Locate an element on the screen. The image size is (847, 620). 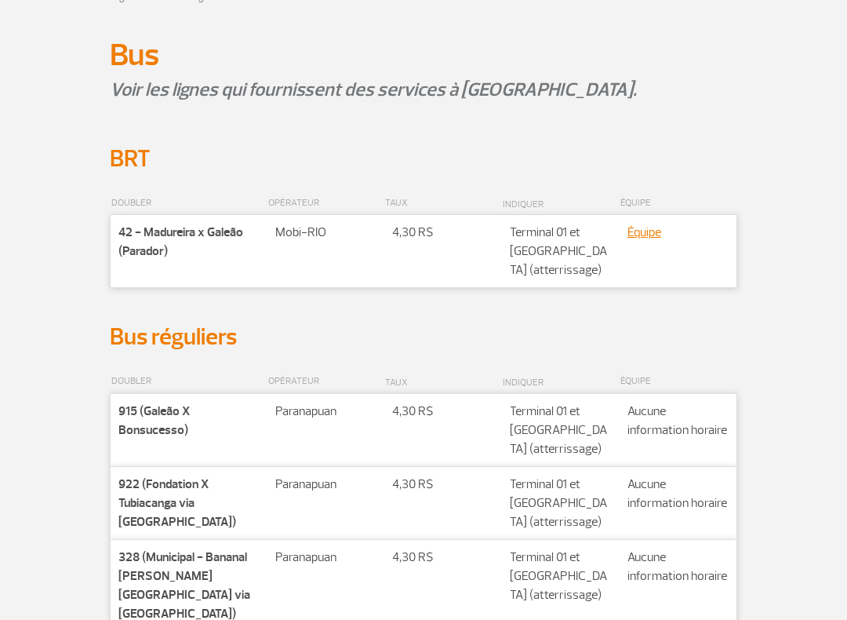
font: 915 (Galeão X Bonsucesso) is located at coordinates (154, 421).